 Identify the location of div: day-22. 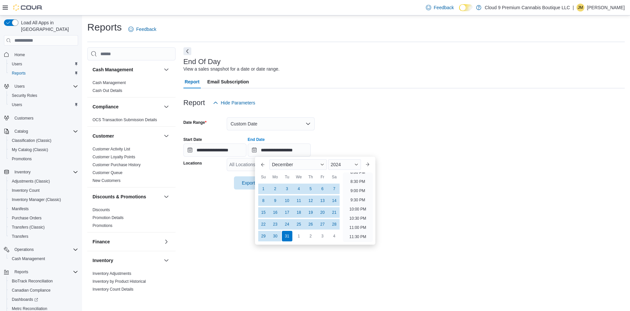
(264, 224).